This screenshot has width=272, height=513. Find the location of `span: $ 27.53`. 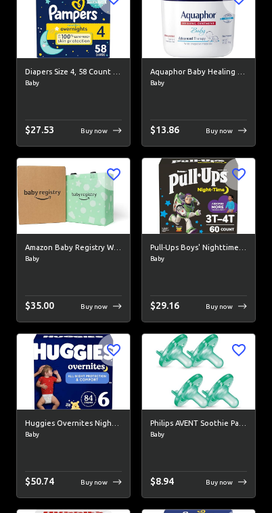

span: $ 27.53 is located at coordinates (39, 130).